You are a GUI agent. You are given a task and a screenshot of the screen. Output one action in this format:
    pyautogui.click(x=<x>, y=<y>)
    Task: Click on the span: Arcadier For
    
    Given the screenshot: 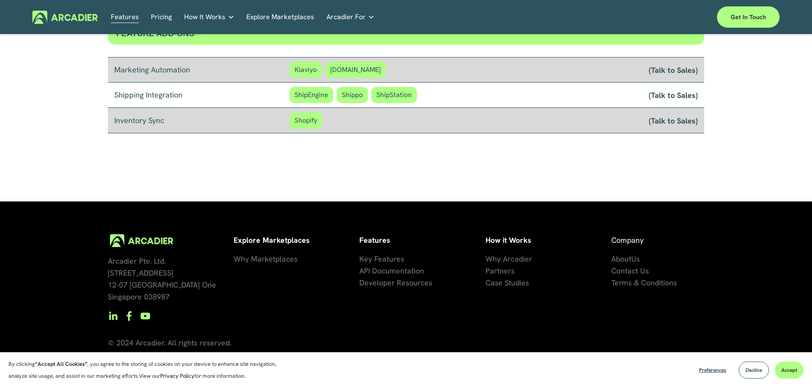 What is the action you would take?
    pyautogui.click(x=346, y=17)
    